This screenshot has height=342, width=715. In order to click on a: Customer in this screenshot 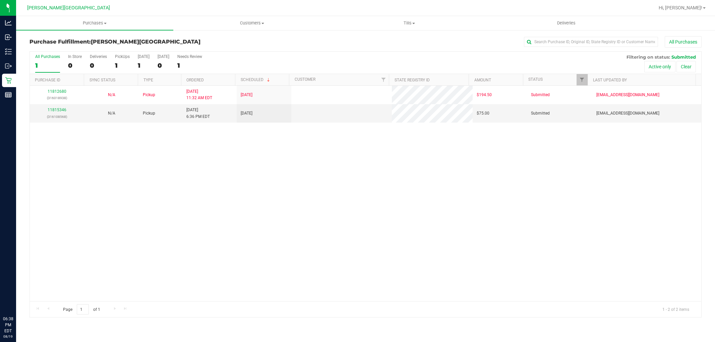, I will do `click(305, 79)`.